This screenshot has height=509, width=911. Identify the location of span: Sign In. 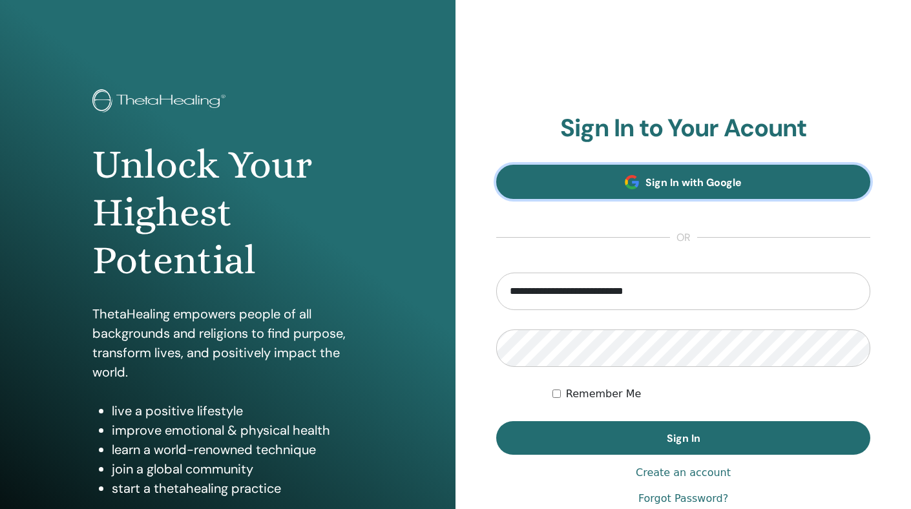
(684, 438).